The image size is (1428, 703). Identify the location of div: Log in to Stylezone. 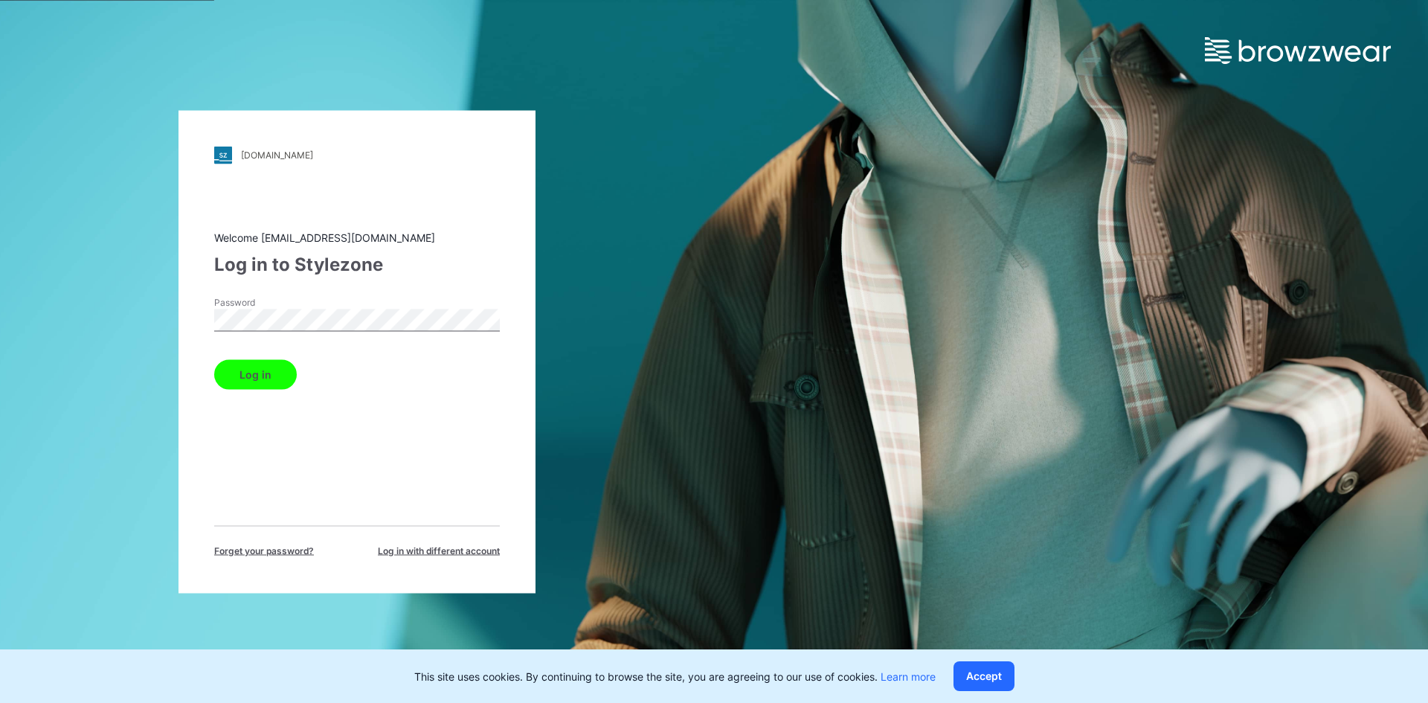
(357, 264).